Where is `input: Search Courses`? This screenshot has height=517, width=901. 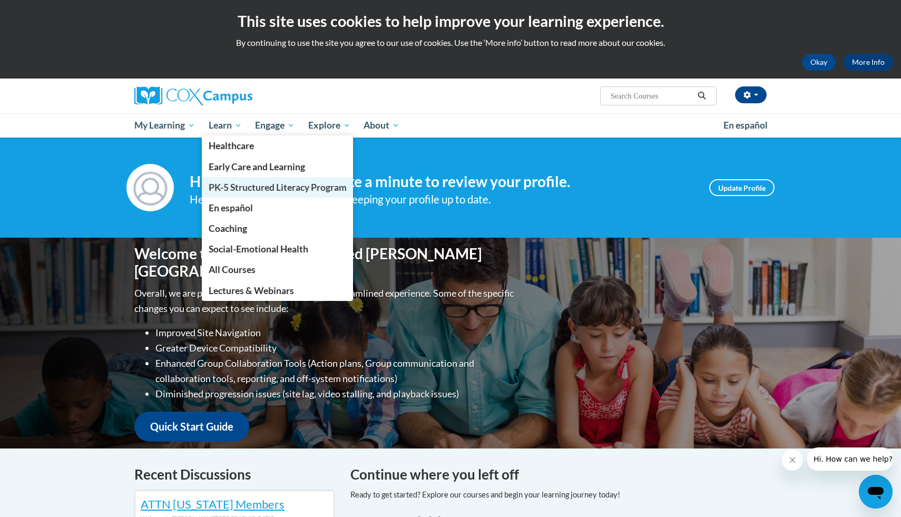 input: Search Courses is located at coordinates (652, 96).